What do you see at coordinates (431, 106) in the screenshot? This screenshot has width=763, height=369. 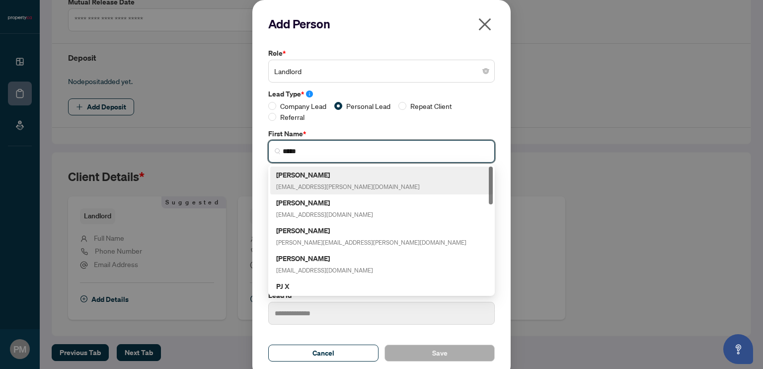 I see `span: Repeat Client` at bounding box center [431, 106].